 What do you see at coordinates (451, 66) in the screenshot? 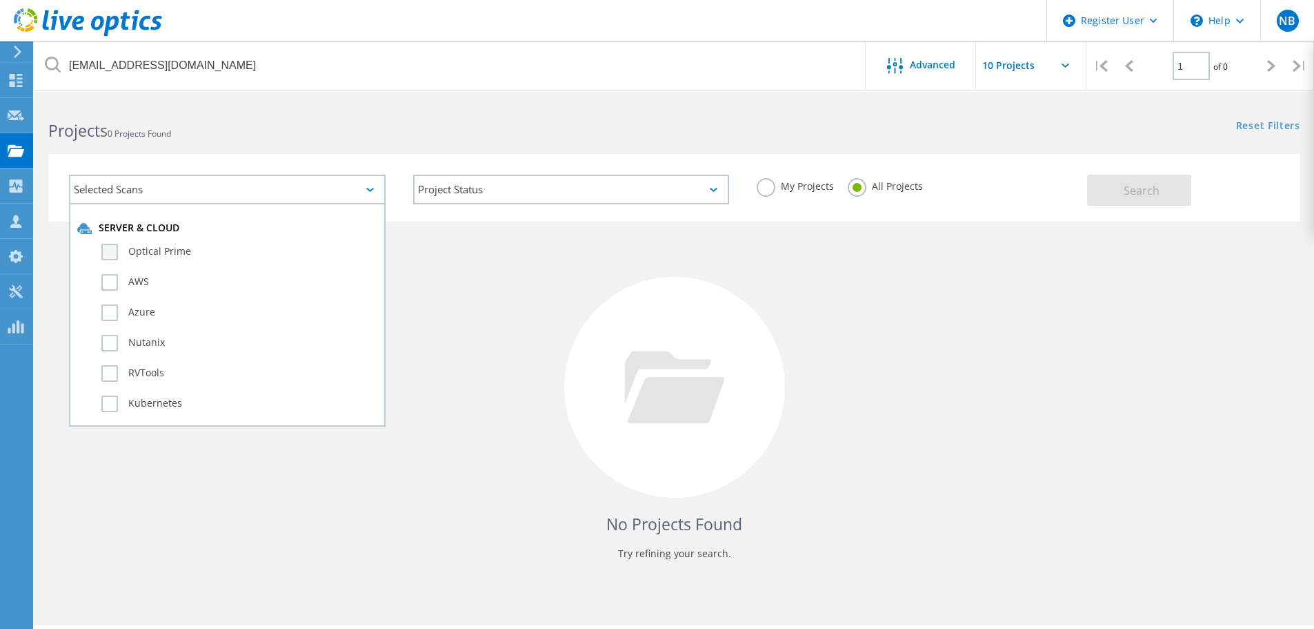
I see `input: Search projects by name, owner, ID, company, etc` at bounding box center [451, 66].